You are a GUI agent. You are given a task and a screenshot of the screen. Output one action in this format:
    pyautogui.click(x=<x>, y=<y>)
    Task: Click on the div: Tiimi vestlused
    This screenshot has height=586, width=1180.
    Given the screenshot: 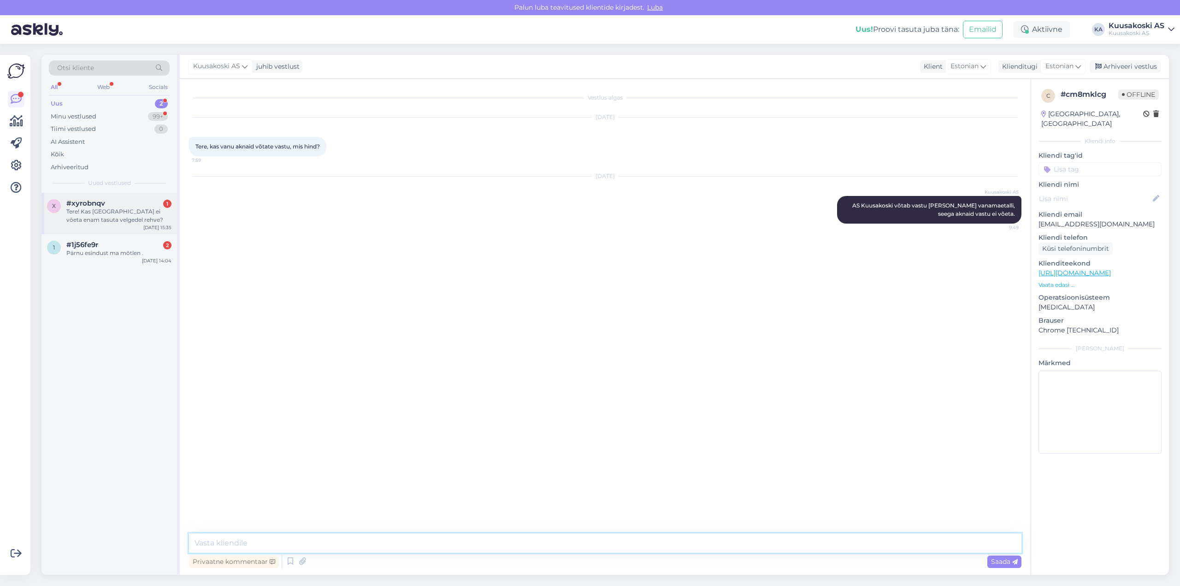 What is the action you would take?
    pyautogui.click(x=73, y=129)
    